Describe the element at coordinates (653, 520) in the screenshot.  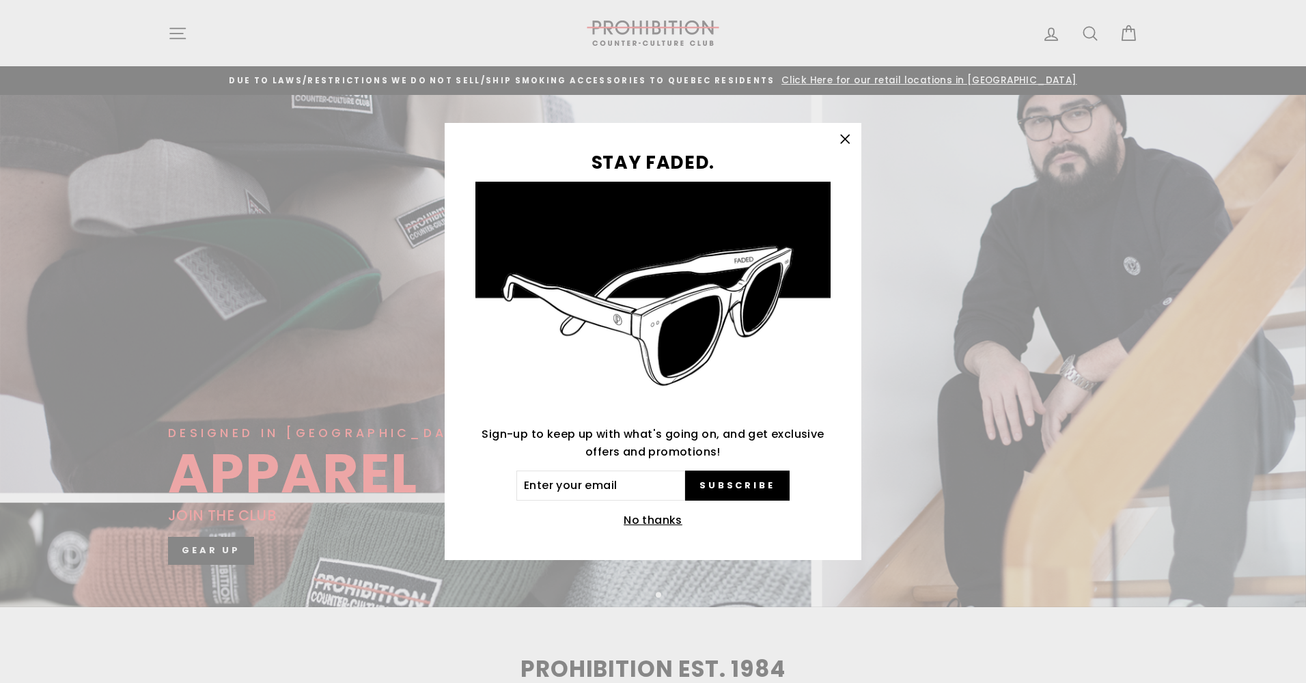
I see `button: No thanks` at that location.